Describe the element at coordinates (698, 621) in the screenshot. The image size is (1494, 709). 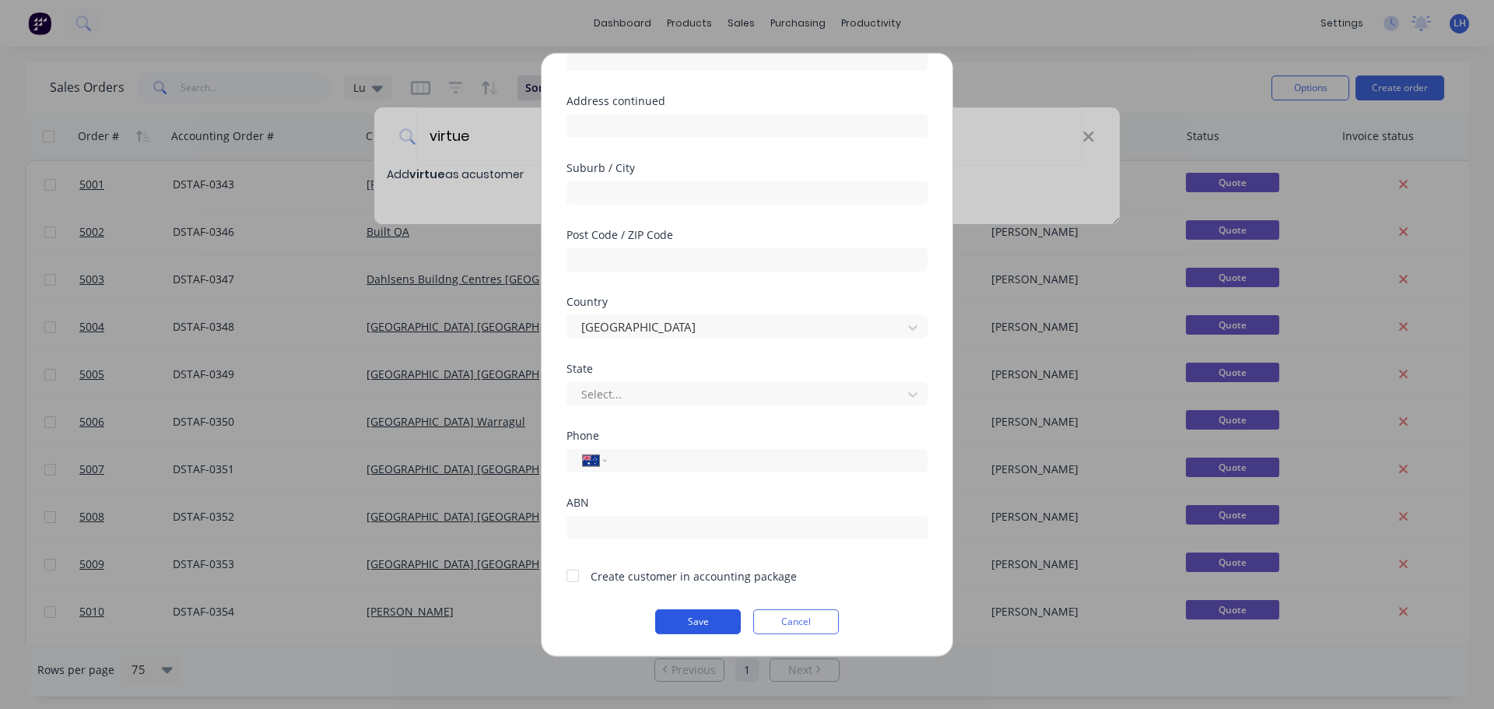
I see `button: Save` at that location.